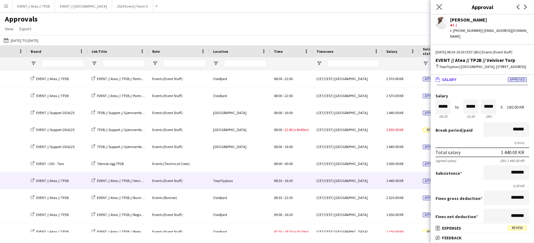  Describe the element at coordinates (124, 64) in the screenshot. I see `input: Job Title Filter Input` at that location.